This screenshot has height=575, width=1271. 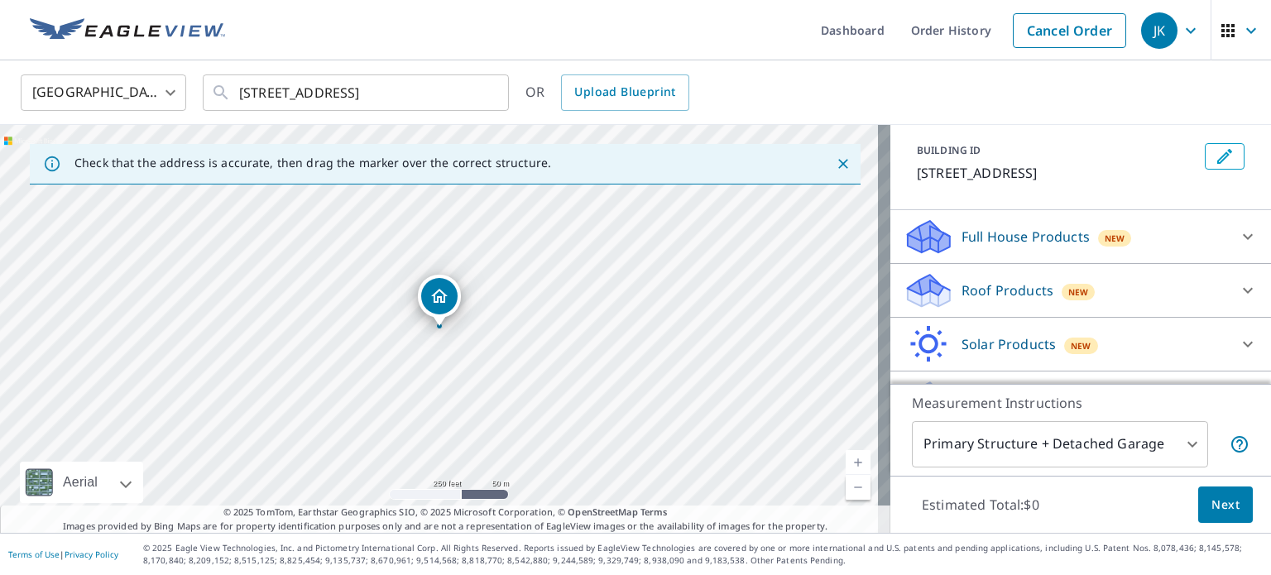 I want to click on img: EV Logo, so click(x=127, y=31).